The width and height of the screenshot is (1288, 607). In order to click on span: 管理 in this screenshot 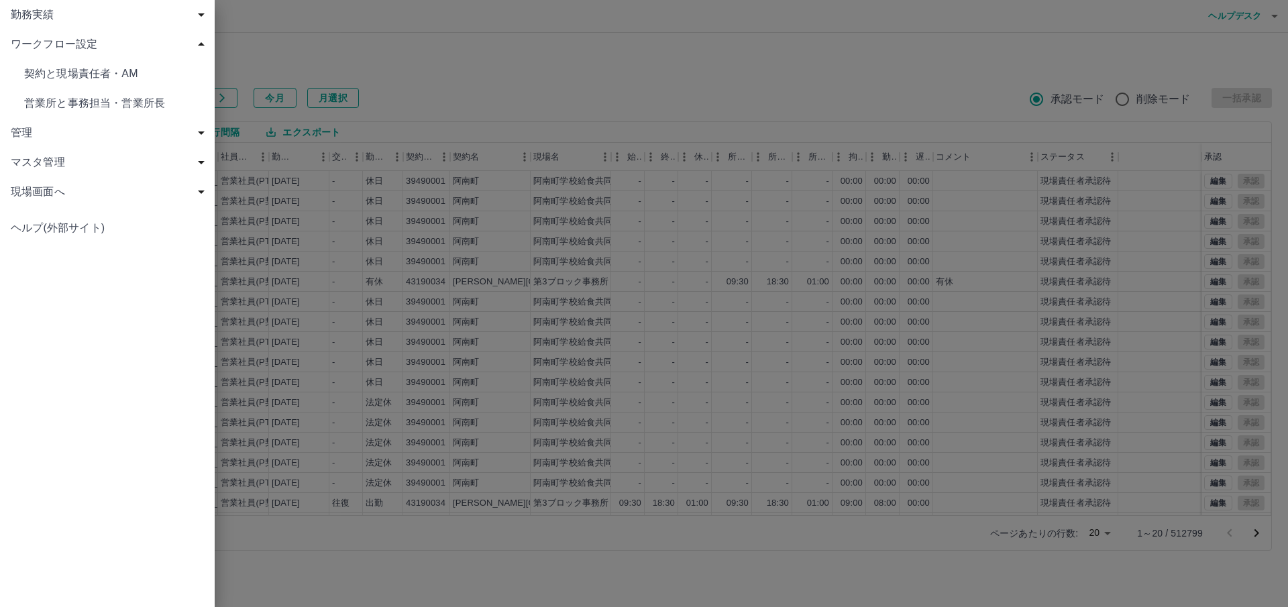, I will do `click(110, 133)`.